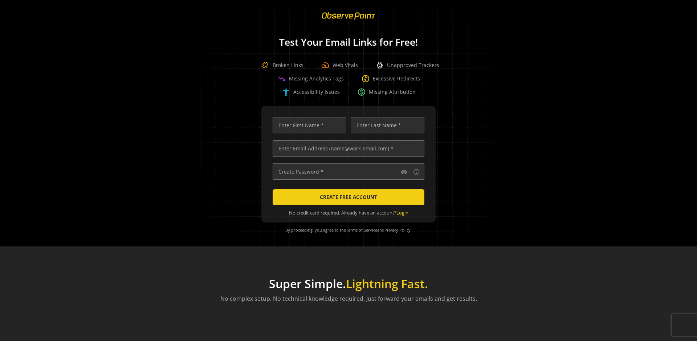 The width and height of the screenshot is (697, 341). I want to click on a: Terms of Service, so click(361, 230).